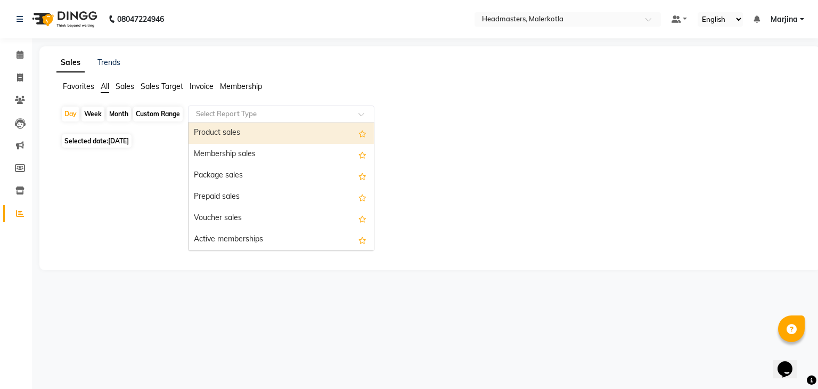 The image size is (818, 389). What do you see at coordinates (96, 141) in the screenshot?
I see `span: Selected date:` at bounding box center [96, 141].